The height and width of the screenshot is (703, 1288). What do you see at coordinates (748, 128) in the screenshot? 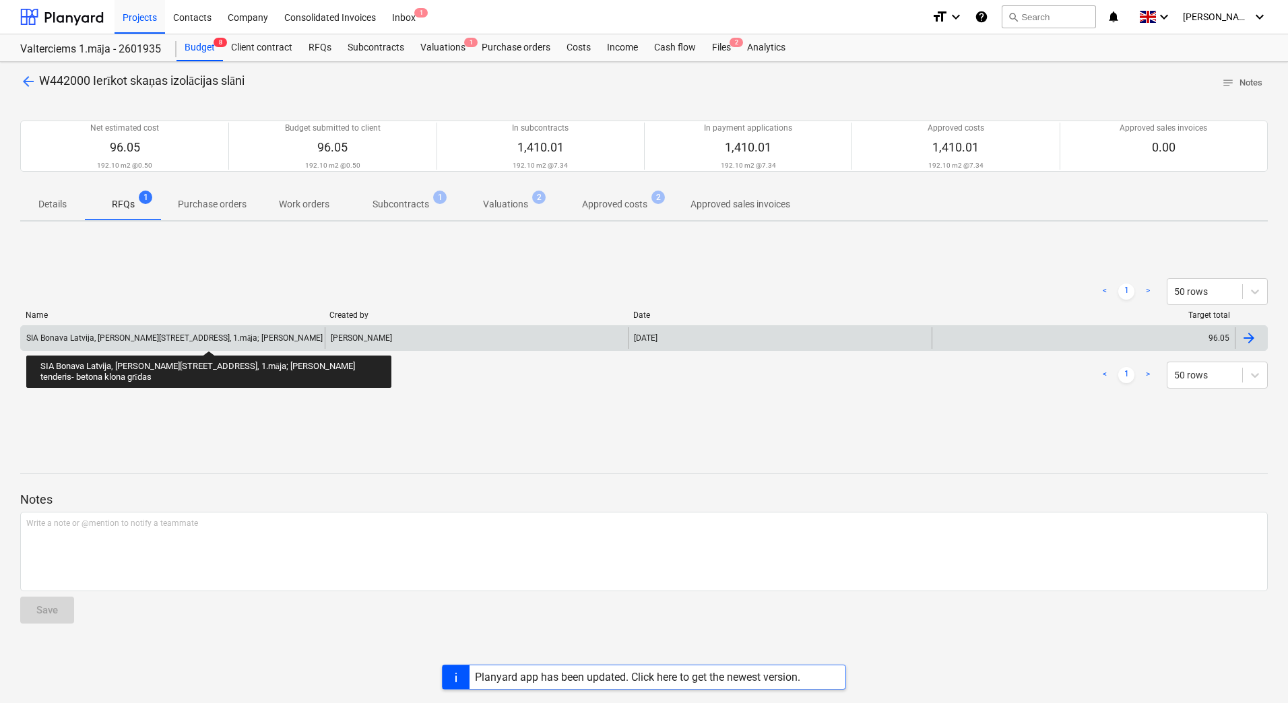
I see `p: In payment applications` at bounding box center [748, 128].